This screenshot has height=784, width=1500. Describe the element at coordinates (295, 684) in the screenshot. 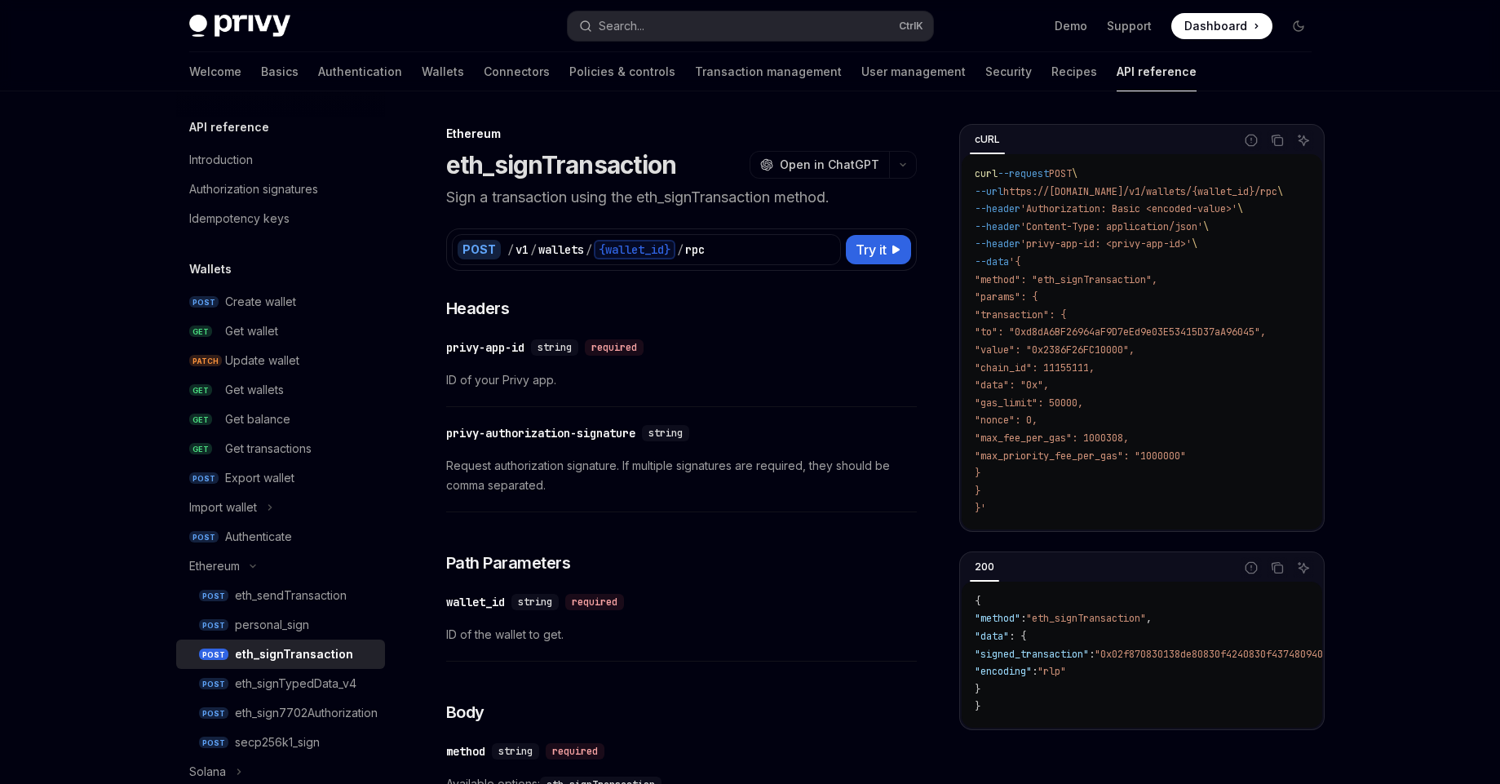

I see `div: eth_signTypedData_v4` at that location.